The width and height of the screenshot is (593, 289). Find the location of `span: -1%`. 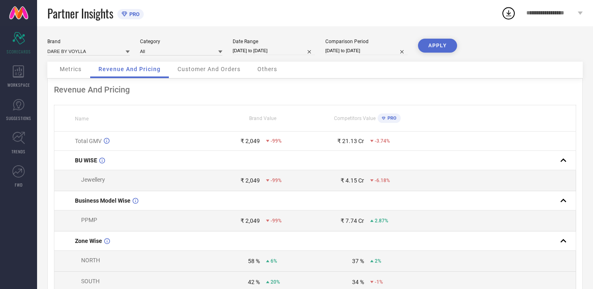

span: -1% is located at coordinates (379, 282).